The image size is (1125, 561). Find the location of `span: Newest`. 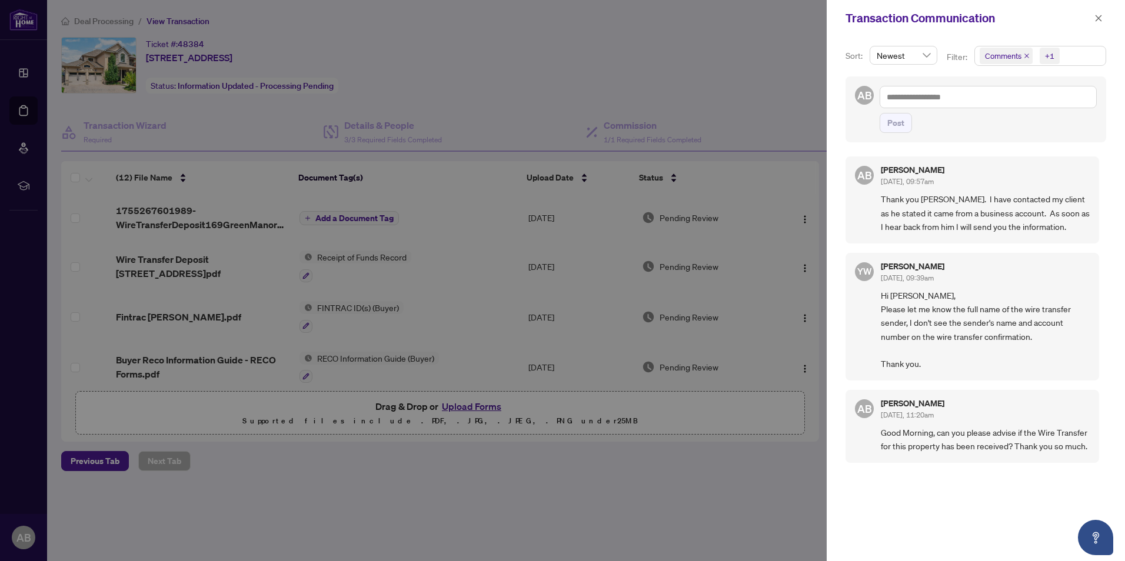

span: Newest is located at coordinates (903, 55).